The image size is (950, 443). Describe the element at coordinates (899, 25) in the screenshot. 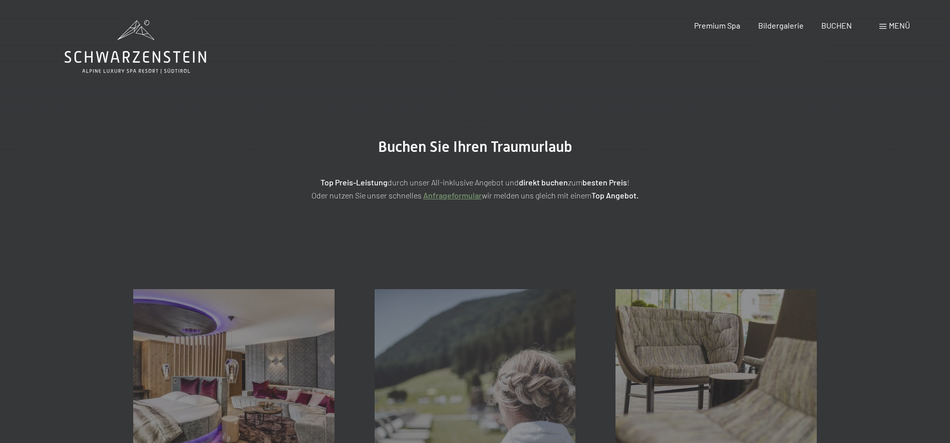

I see `span: Menü` at that location.